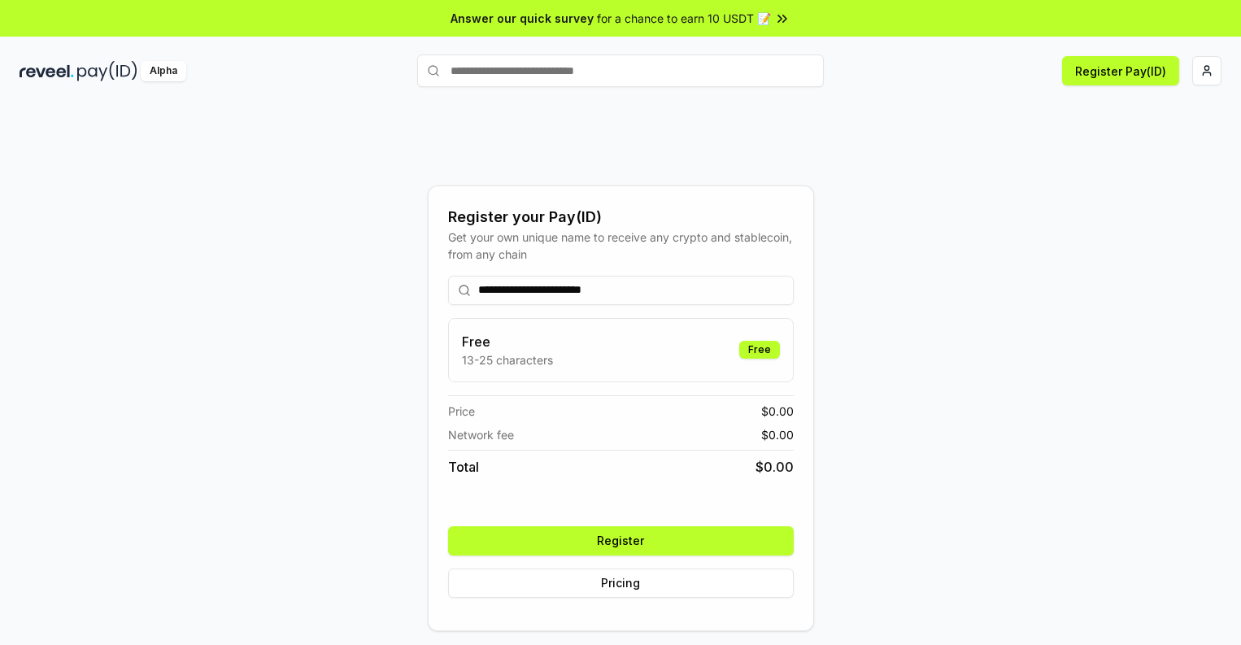  Describe the element at coordinates (107, 71) in the screenshot. I see `img: pay_id` at that location.